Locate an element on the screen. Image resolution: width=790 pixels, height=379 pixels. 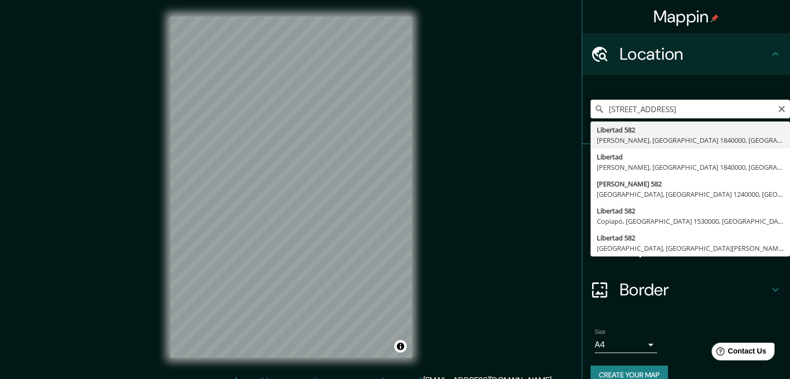
div: Location is located at coordinates (686, 54).